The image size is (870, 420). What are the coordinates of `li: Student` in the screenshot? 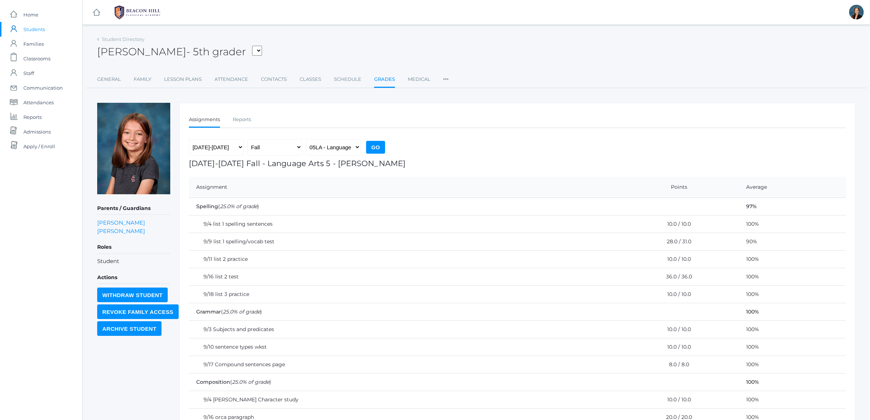 It's located at (134, 261).